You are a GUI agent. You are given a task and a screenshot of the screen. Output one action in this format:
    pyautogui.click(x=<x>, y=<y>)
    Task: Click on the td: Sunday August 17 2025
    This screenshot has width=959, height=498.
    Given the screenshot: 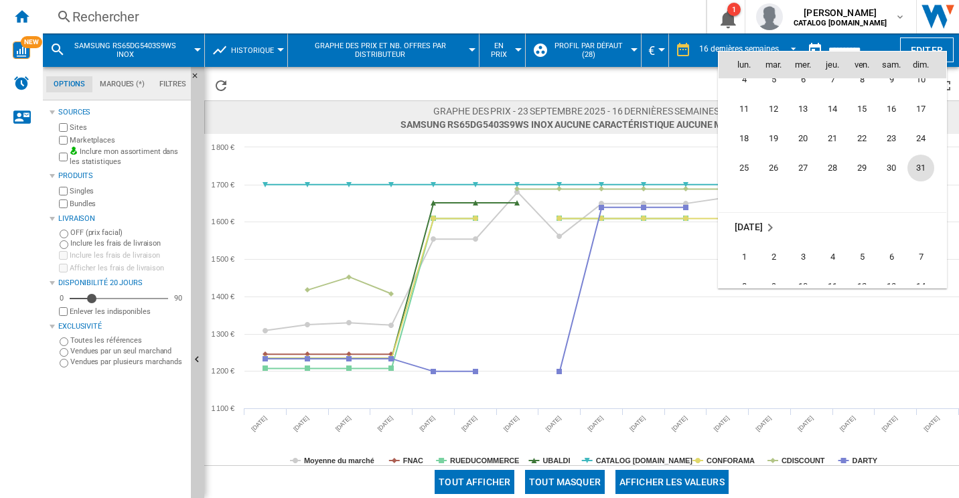 What is the action you would take?
    pyautogui.click(x=926, y=109)
    